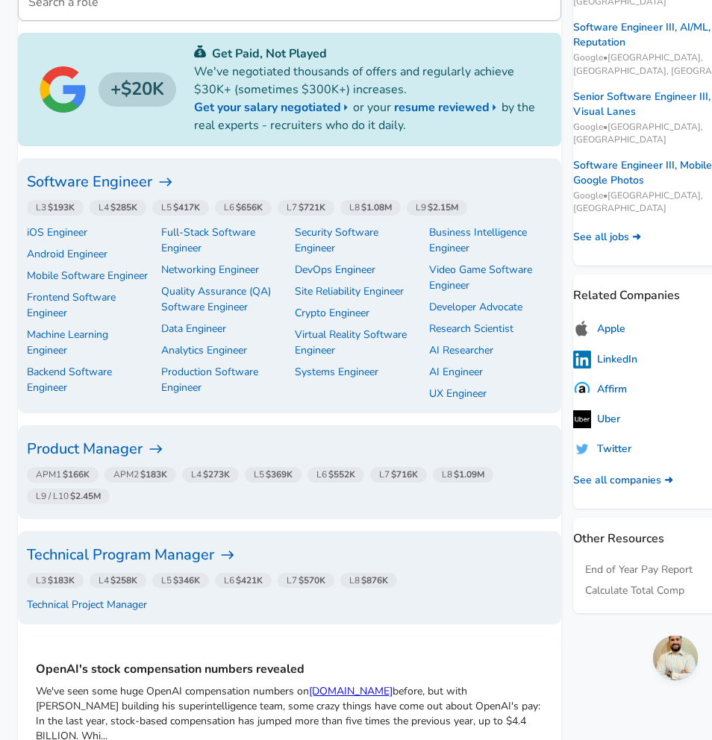 Image resolution: width=712 pixels, height=740 pixels. What do you see at coordinates (85, 496) in the screenshot?
I see `strong: $2.45M` at bounding box center [85, 496].